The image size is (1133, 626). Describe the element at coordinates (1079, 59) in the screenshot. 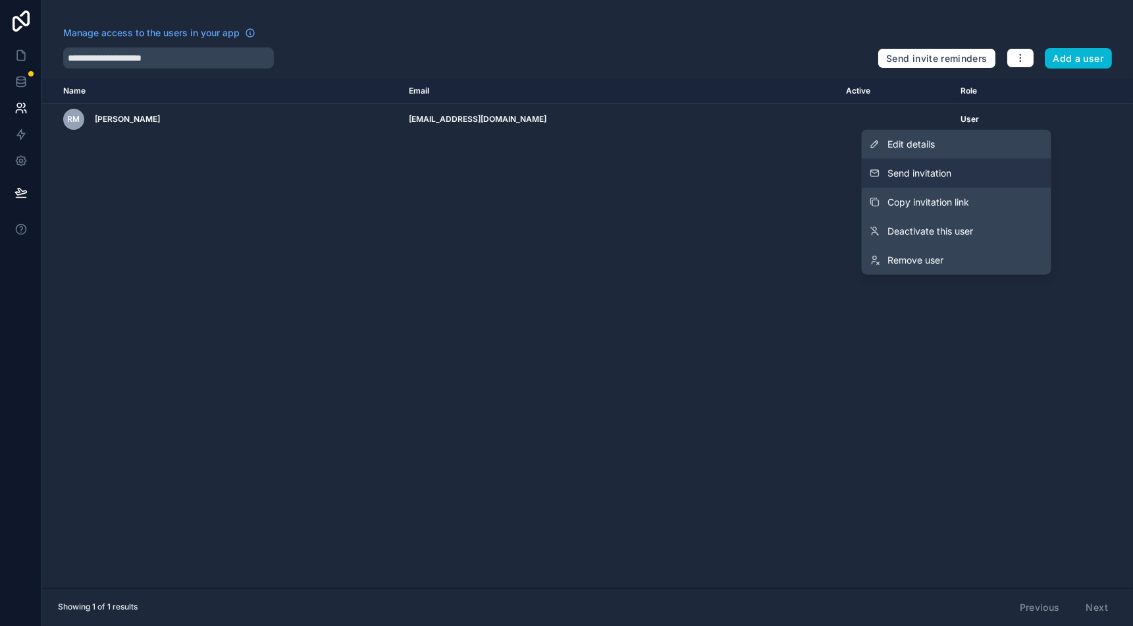

I see `button: Add a user` at that location.